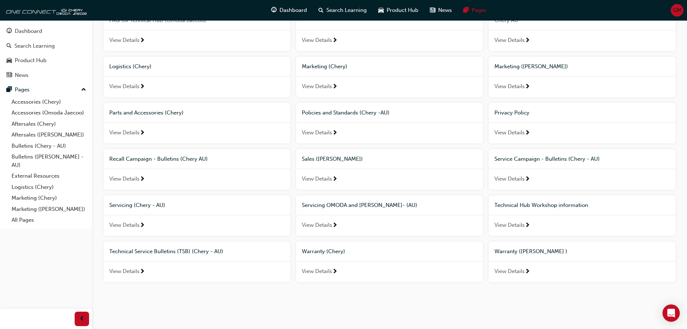 Image resolution: width=687 pixels, height=329 pixels. I want to click on a: Technical Hub Workshop informationView Details, so click(582, 215).